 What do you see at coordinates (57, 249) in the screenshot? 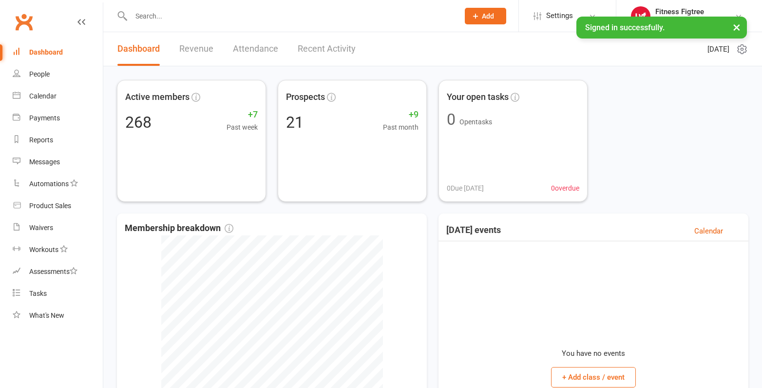
I see `a: Workouts` at bounding box center [57, 249].